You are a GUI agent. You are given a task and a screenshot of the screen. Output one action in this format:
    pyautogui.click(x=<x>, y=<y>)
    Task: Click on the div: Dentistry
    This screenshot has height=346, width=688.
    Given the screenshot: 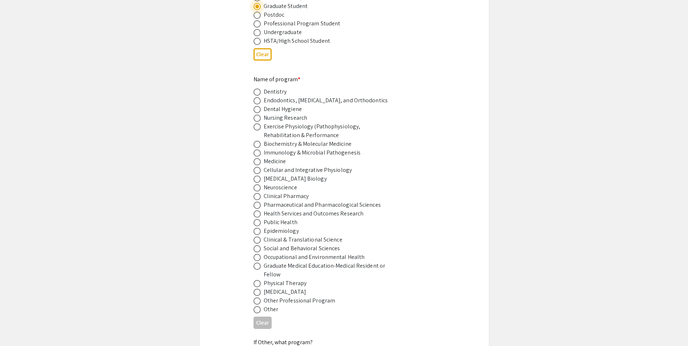 What is the action you would take?
    pyautogui.click(x=275, y=92)
    